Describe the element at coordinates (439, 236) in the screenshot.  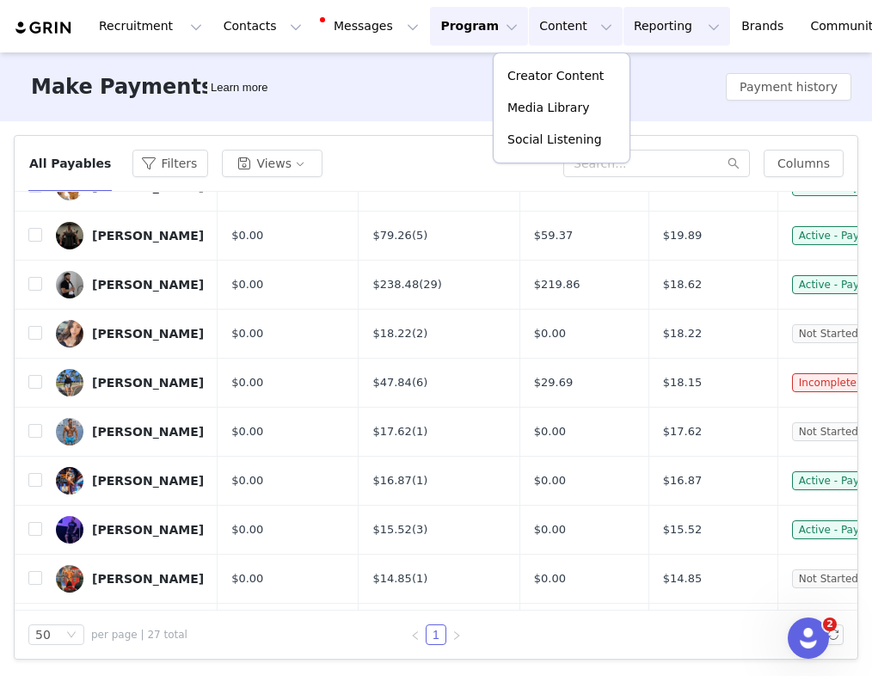
I see `div: $79.26` at that location.